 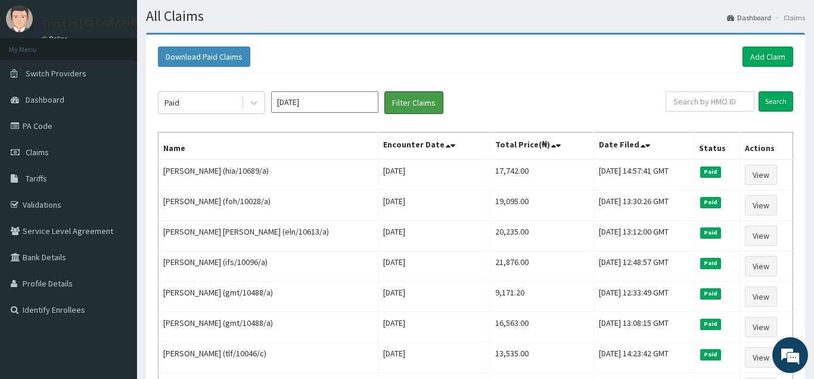 I want to click on td: 20,235.00, so click(x=542, y=235).